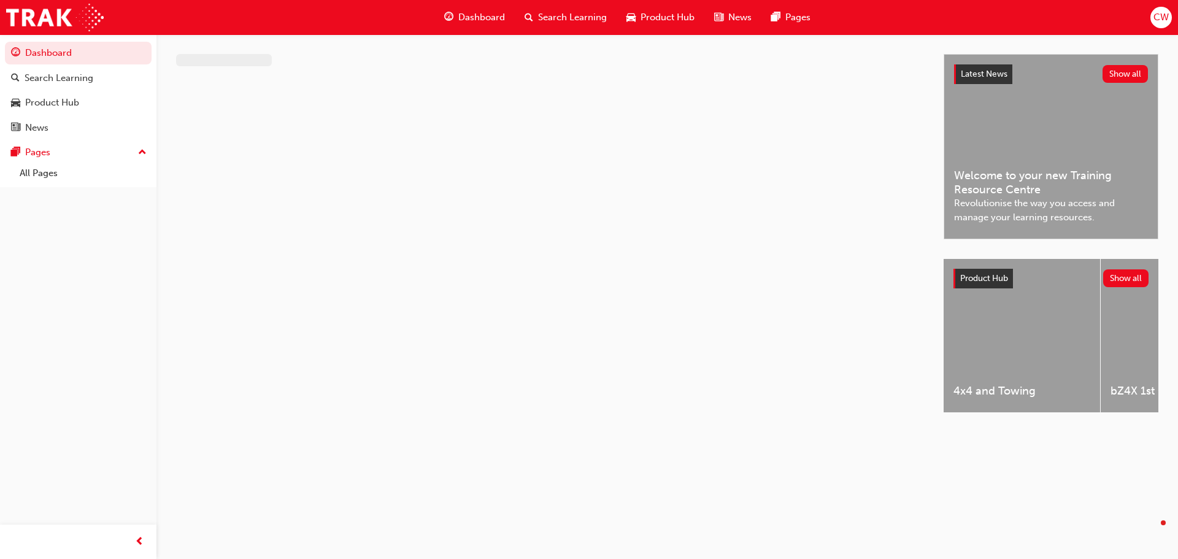 The image size is (1178, 559). I want to click on button: CW, so click(1161, 17).